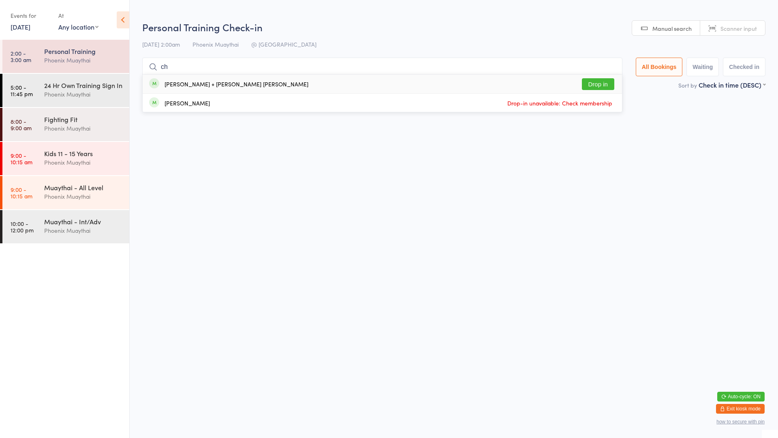 The image size is (778, 438). What do you see at coordinates (739, 28) in the screenshot?
I see `span: Scanner input` at bounding box center [739, 28].